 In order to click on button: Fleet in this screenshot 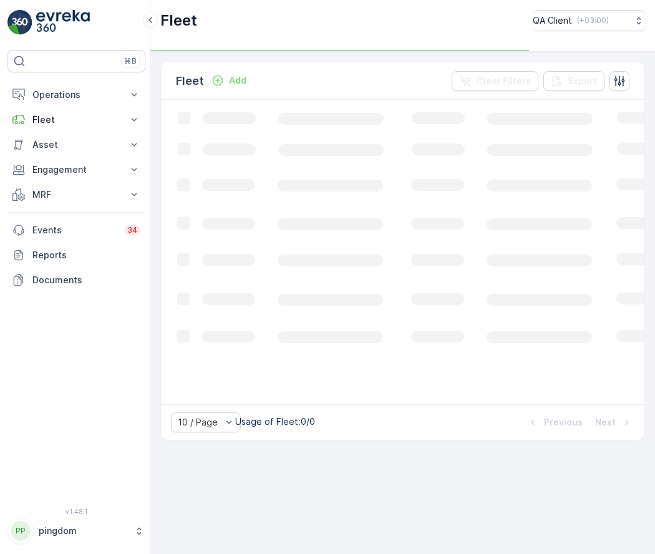, I will do `click(76, 120)`.